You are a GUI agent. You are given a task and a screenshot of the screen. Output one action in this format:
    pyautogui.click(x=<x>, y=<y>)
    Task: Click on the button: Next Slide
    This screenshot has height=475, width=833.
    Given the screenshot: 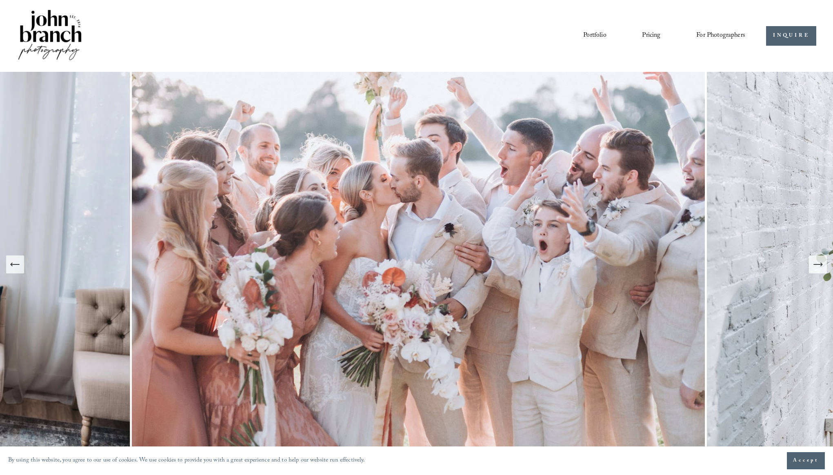 What is the action you would take?
    pyautogui.click(x=818, y=264)
    